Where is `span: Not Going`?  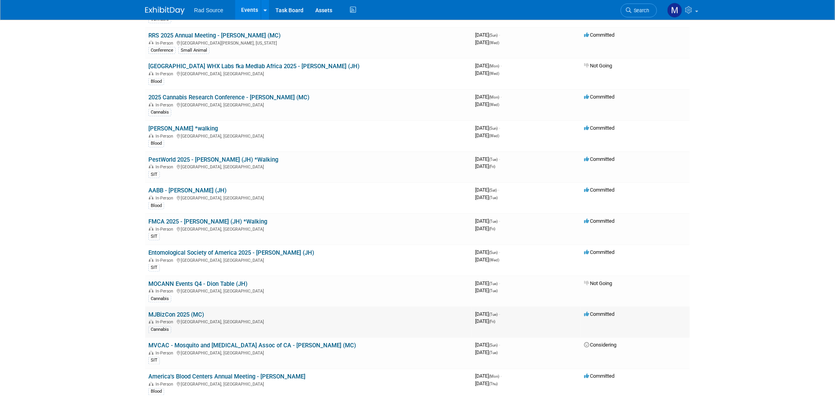
span: Not Going is located at coordinates (598, 283).